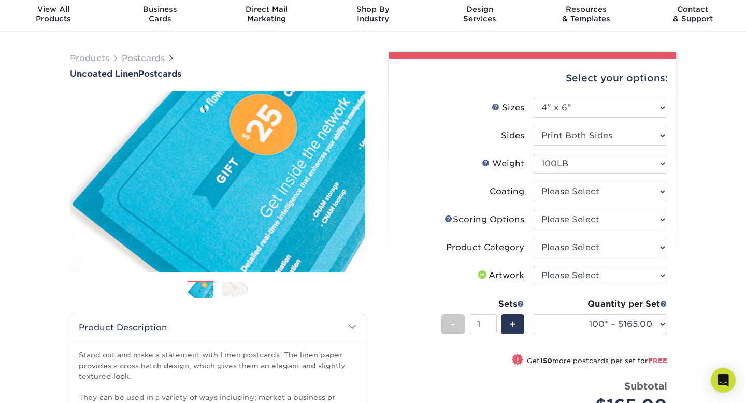 The width and height of the screenshot is (746, 403). I want to click on div: Artwork, so click(500, 276).